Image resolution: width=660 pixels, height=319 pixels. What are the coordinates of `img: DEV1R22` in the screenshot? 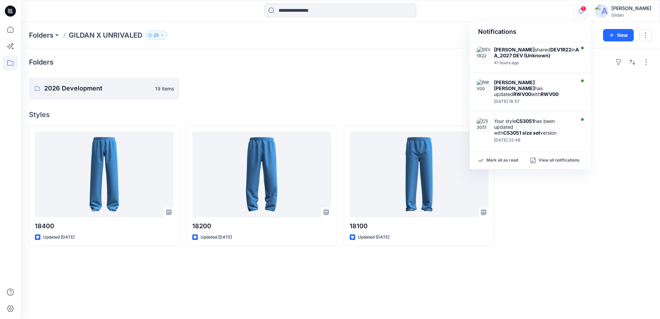 It's located at (484, 54).